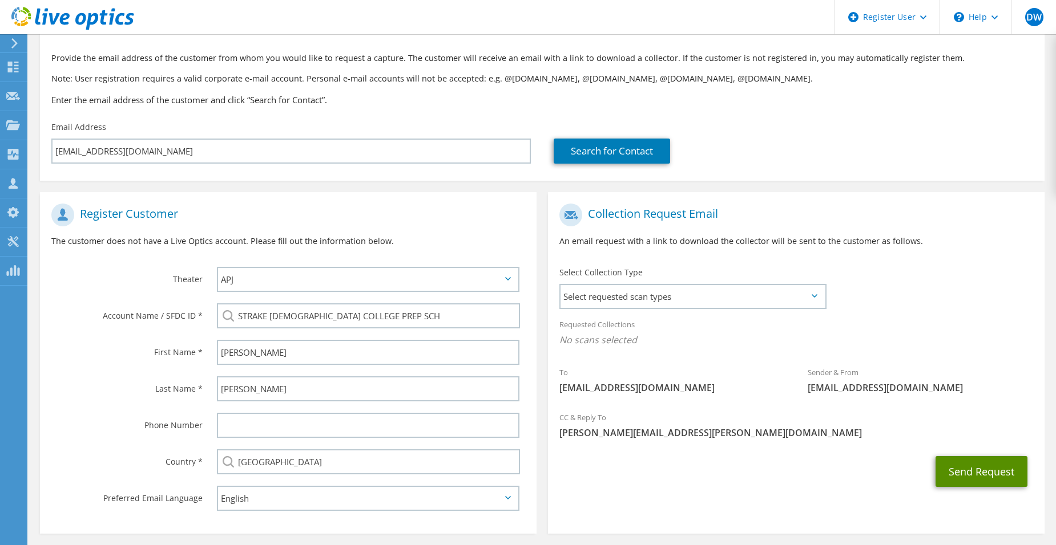  Describe the element at coordinates (672, 380) in the screenshot. I see `div: To` at that location.